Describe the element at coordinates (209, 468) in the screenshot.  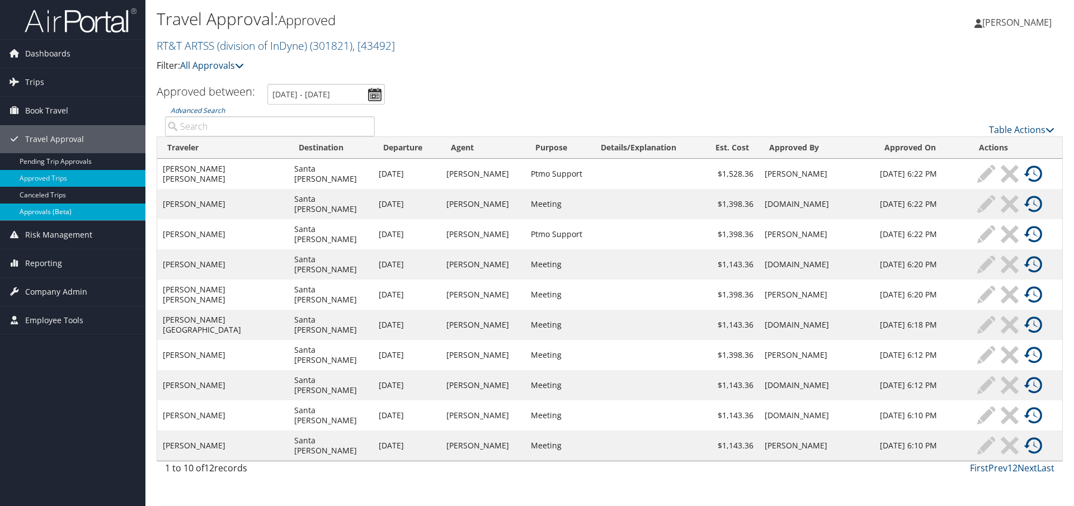
I see `span: 12` at that location.